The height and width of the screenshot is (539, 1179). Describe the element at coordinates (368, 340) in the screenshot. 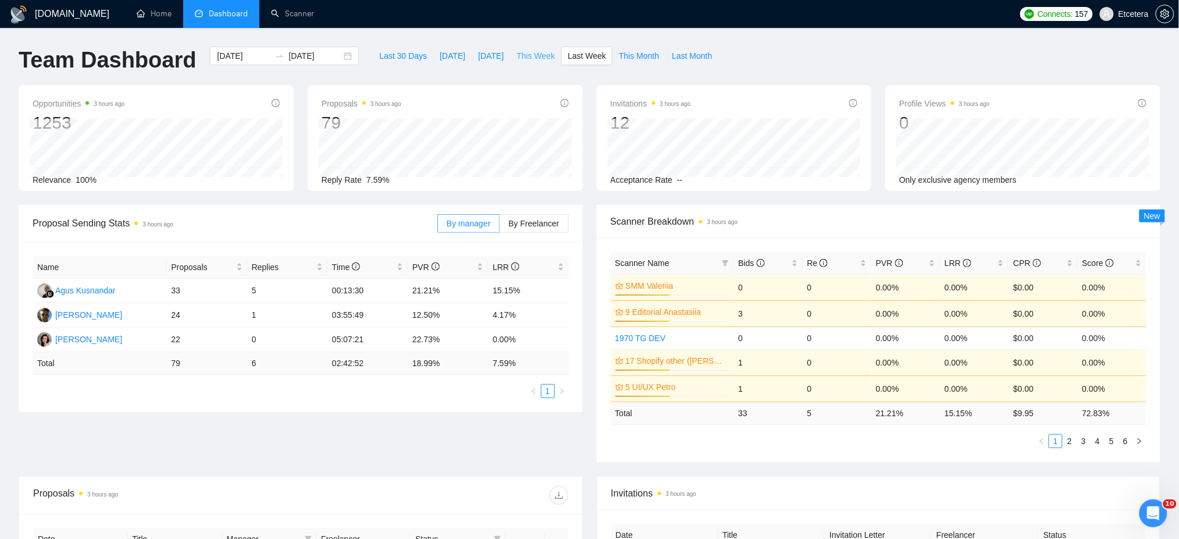

I see `td: 05:07:21` at that location.